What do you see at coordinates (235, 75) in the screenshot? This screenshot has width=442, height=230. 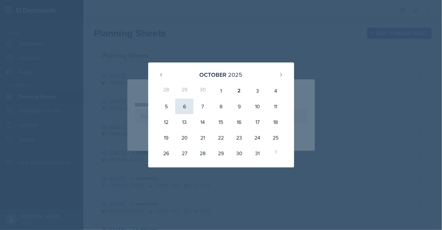 I see `div: 2025` at bounding box center [235, 75].